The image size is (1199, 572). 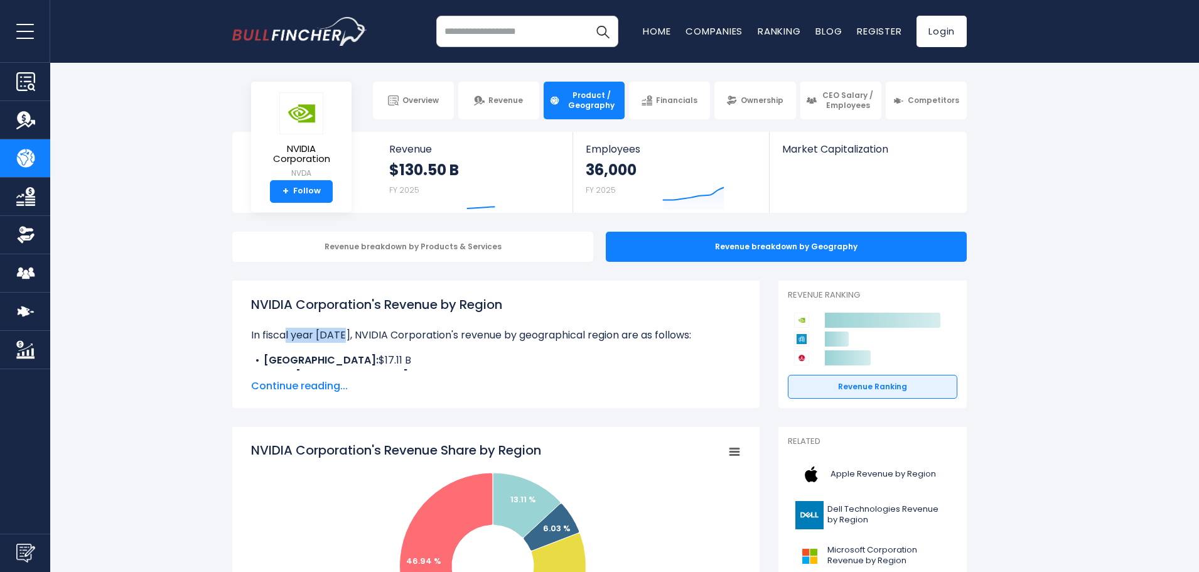 I want to click on span: Dell Technologies Revenue by Region, so click(x=888, y=515).